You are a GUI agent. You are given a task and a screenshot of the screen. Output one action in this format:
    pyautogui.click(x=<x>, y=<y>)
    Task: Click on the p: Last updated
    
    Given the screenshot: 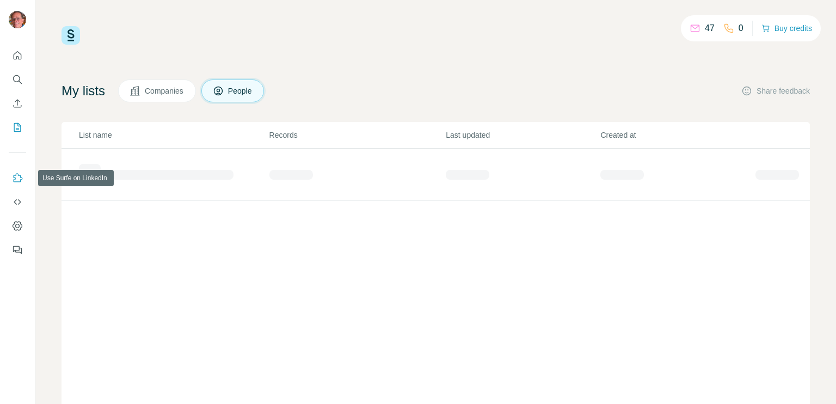 What is the action you would take?
    pyautogui.click(x=522, y=135)
    